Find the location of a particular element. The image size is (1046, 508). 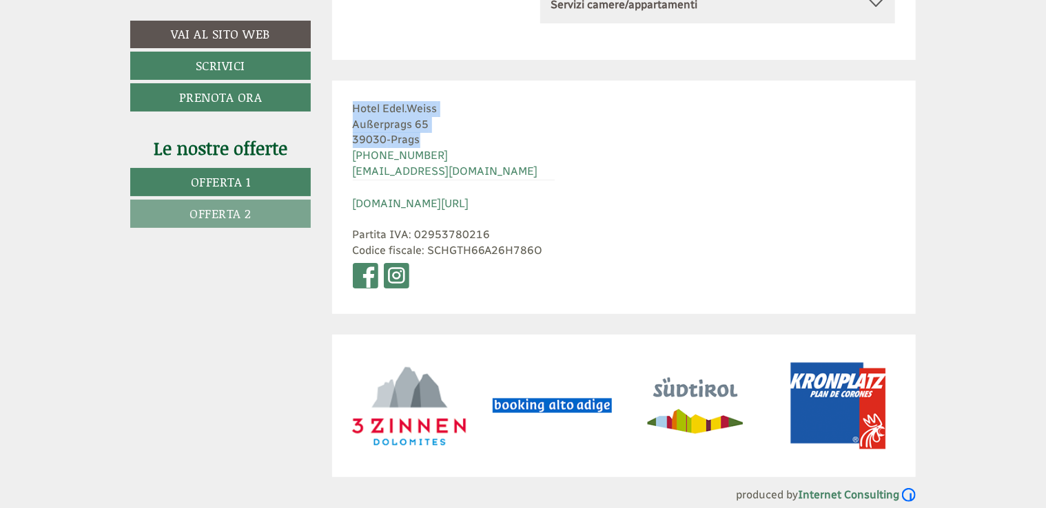

a: Prenota ora is located at coordinates (220, 97).